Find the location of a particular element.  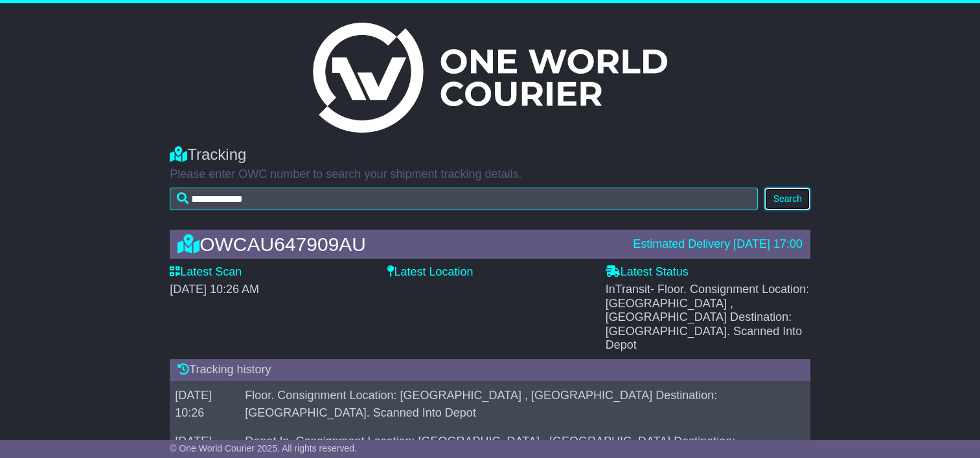

div: Tracking history is located at coordinates (490, 370).